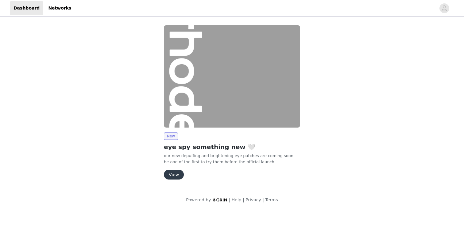 The width and height of the screenshot is (464, 233). Describe the element at coordinates (237, 200) in the screenshot. I see `a: Help` at that location.